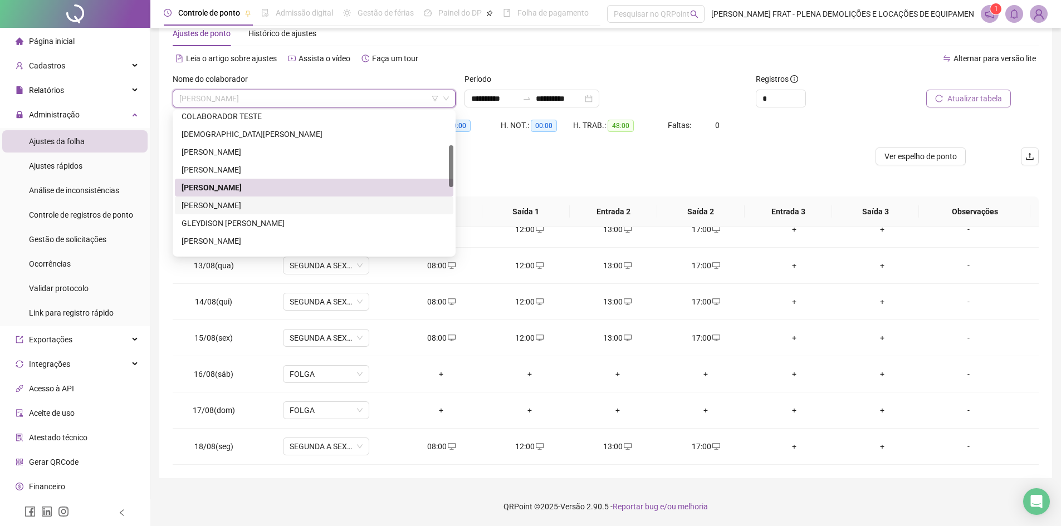  Describe the element at coordinates (975, 212) in the screenshot. I see `th: Observações` at that location.